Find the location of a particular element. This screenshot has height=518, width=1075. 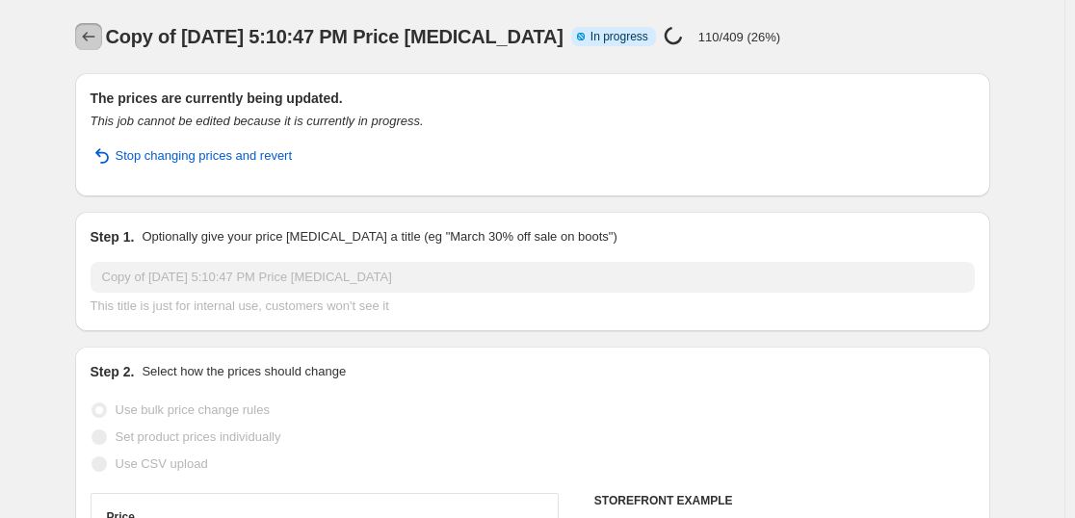

p: Select how the prices should change is located at coordinates (244, 372).